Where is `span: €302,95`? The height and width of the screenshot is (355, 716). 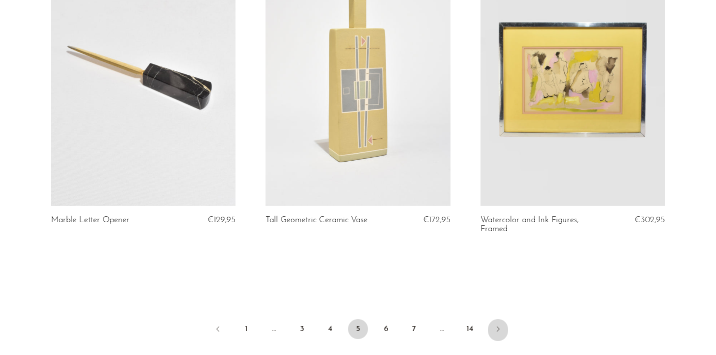
span: €302,95 is located at coordinates (649, 220).